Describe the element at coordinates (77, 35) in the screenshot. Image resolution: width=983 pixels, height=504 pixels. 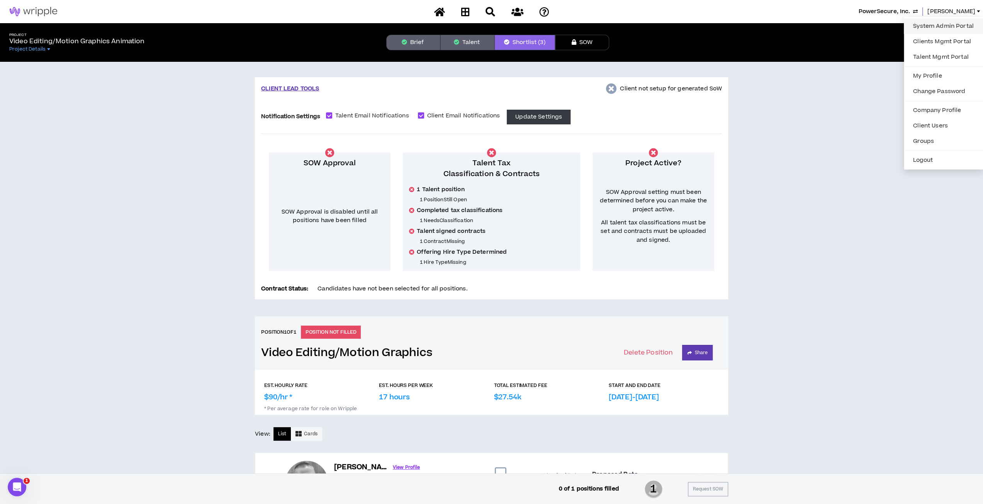
I see `h5: Project` at that location.